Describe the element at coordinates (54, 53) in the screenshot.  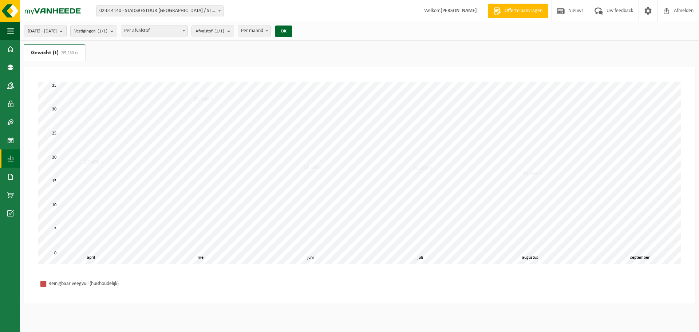
I see `a: Gewicht (t)` at that location.